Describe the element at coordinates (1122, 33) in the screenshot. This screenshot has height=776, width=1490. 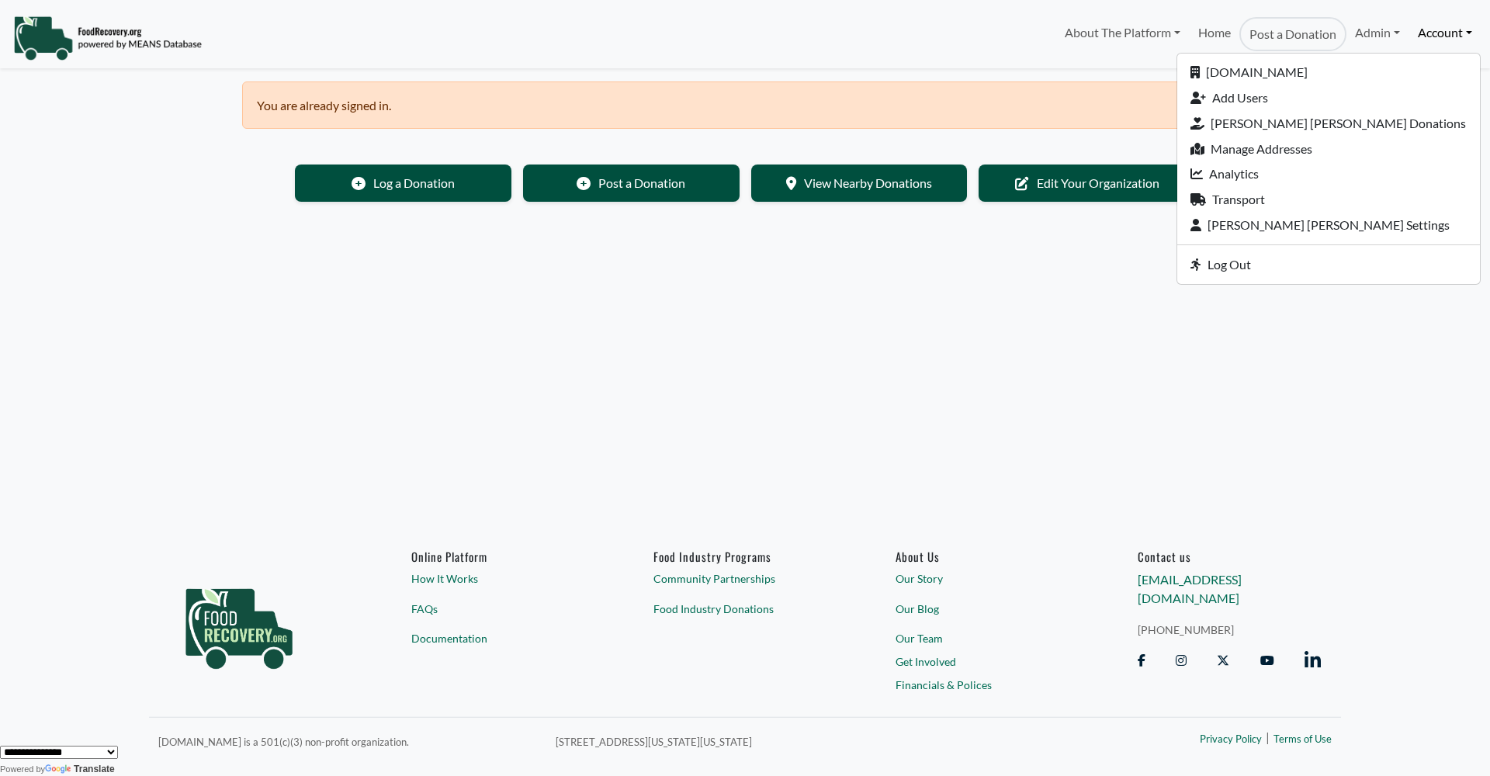
I see `a: About The Platform` at that location.